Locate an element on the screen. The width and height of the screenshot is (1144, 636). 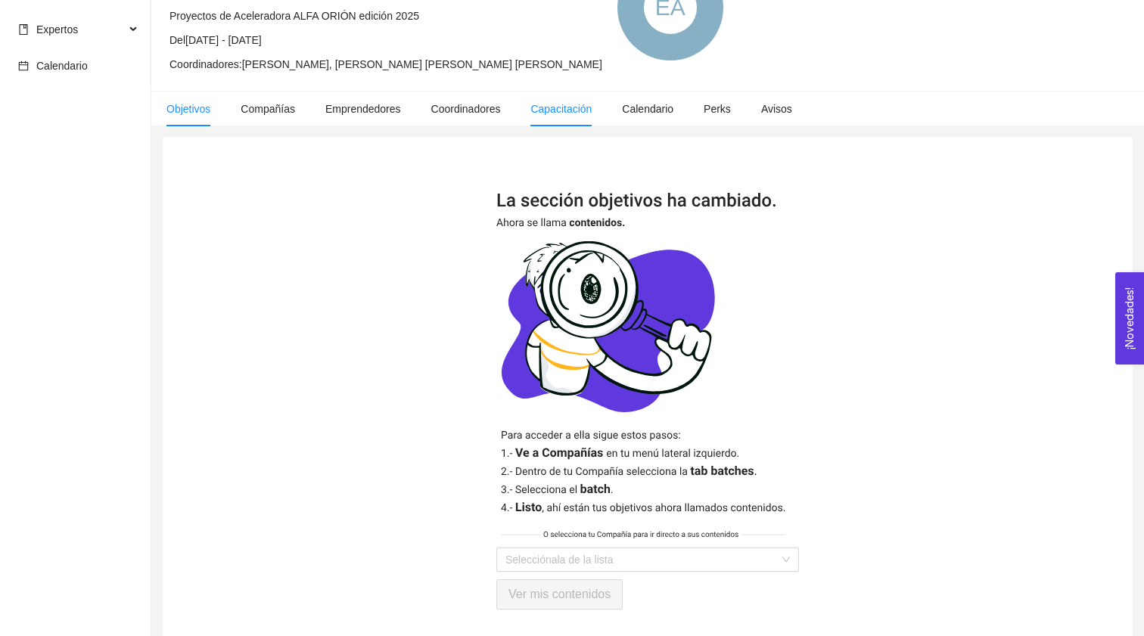
span: Proyectos de Aceleradora ALFA ORIÓN edición 2025 is located at coordinates (294, 16).